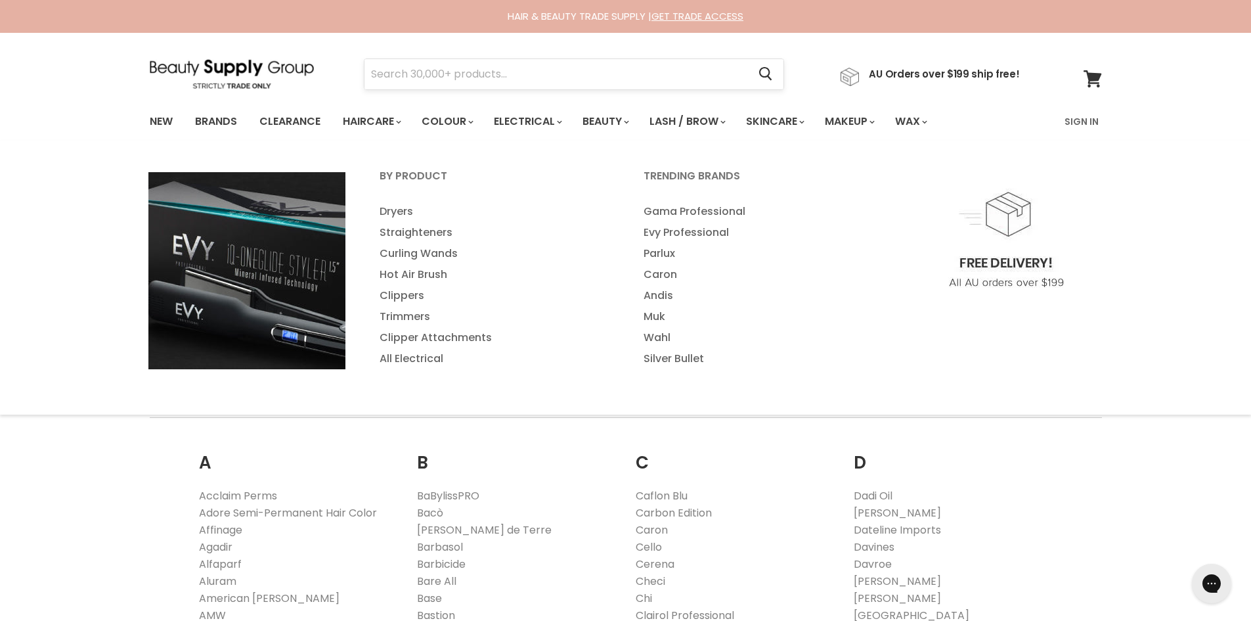  Describe the element at coordinates (216, 122) in the screenshot. I see `a: Brands` at that location.